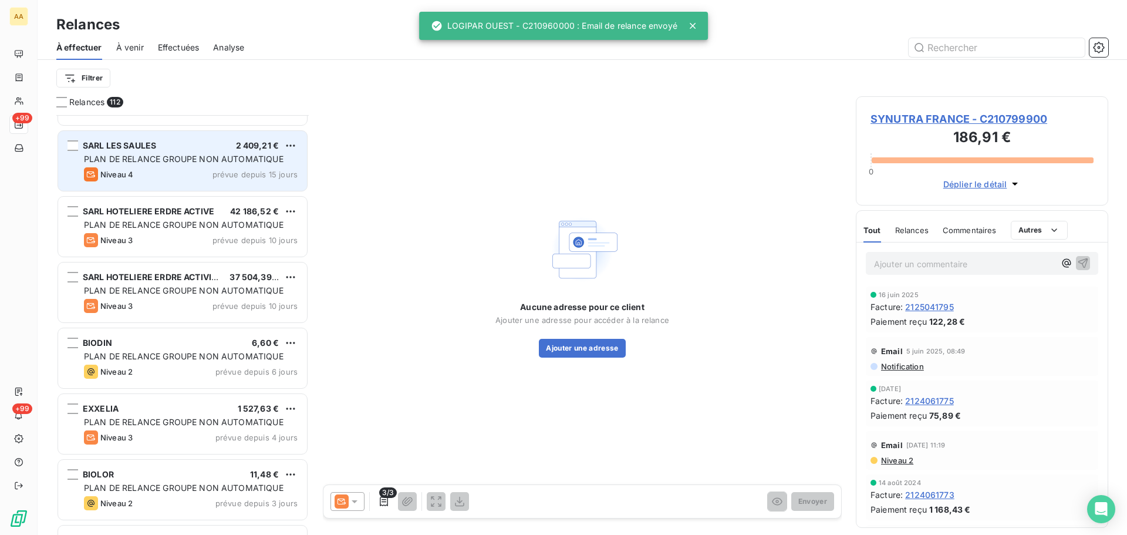 The width and height of the screenshot is (1127, 535). I want to click on span: 112, so click(114, 102).